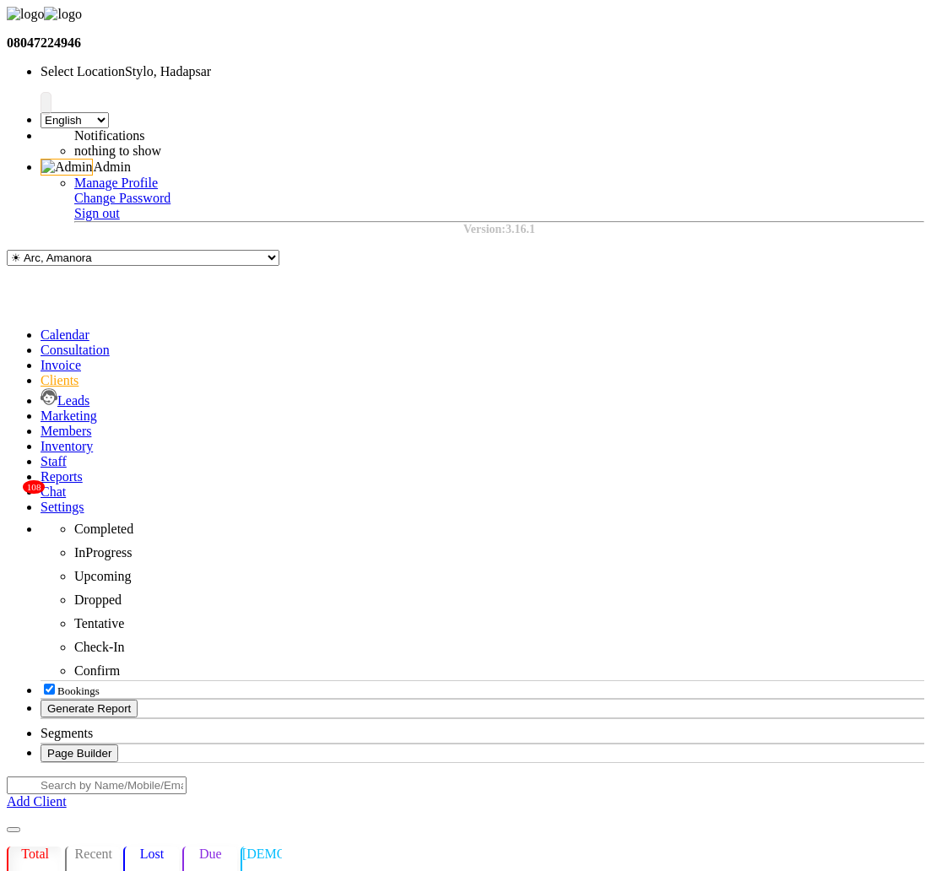  What do you see at coordinates (100, 646) in the screenshot?
I see `span: Check-In` at bounding box center [100, 646].